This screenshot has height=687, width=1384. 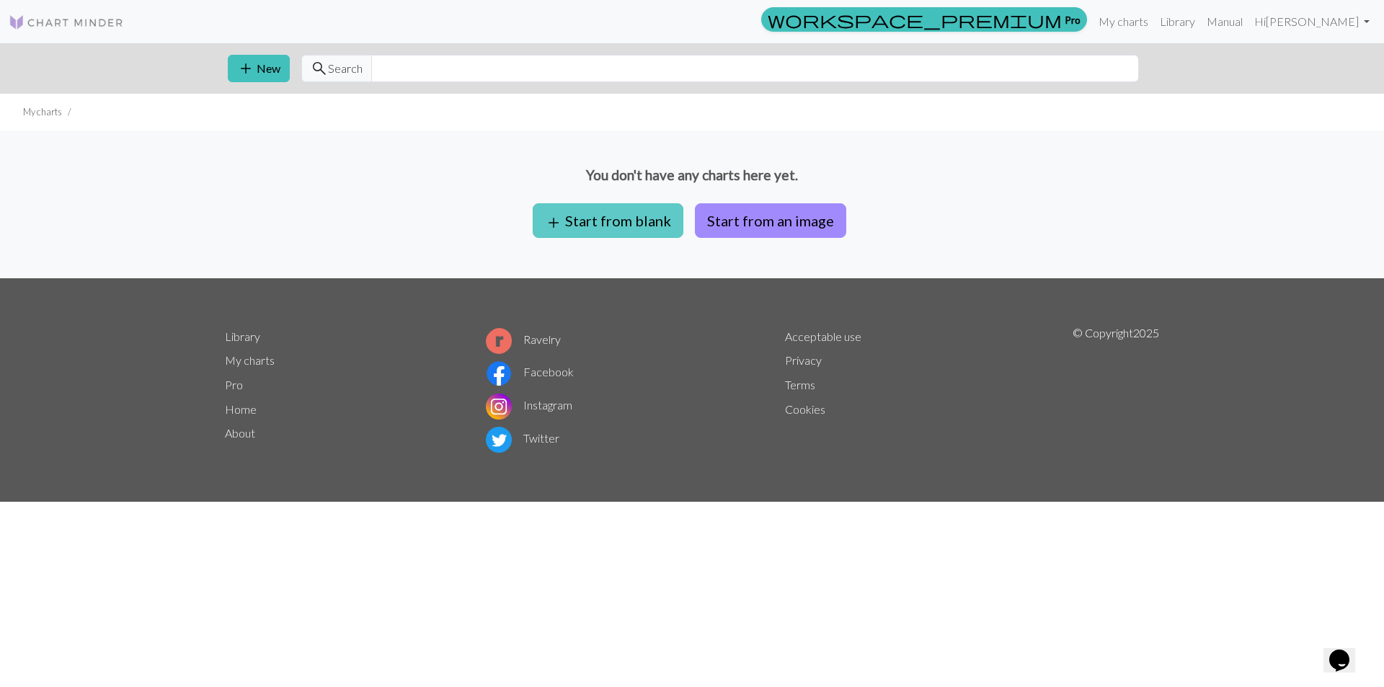 I want to click on a: Privacy, so click(x=803, y=360).